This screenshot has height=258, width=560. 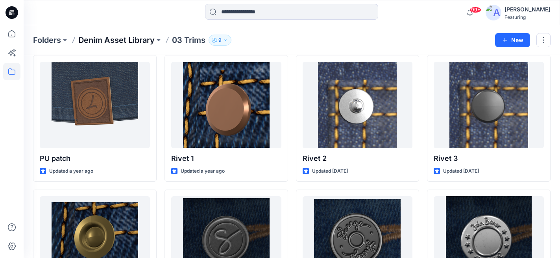 I want to click on a: Folders, so click(x=47, y=40).